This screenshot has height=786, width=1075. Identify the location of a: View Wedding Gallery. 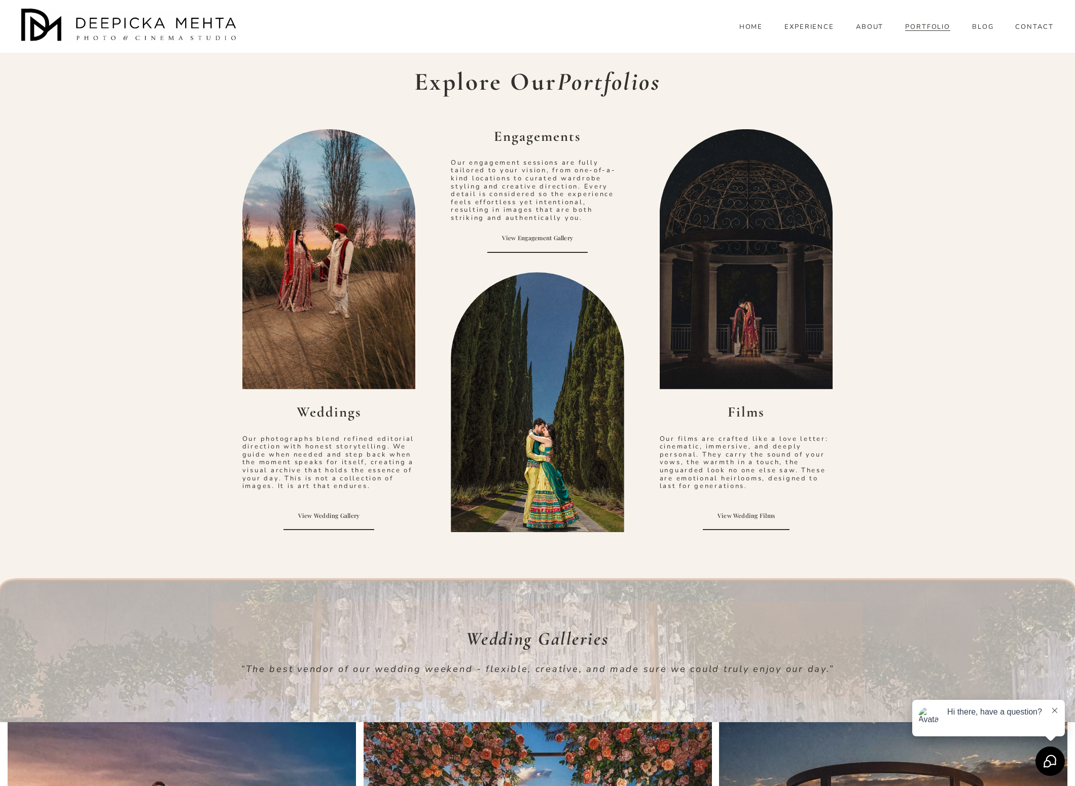
(329, 516).